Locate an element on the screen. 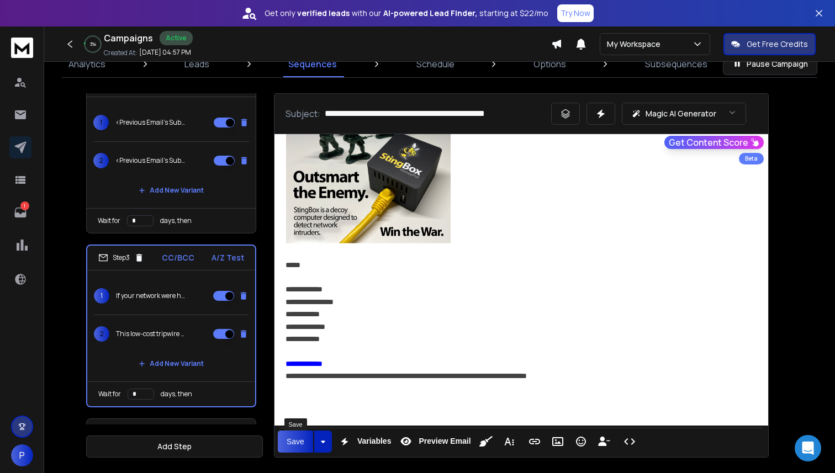  button: Get Free Credits is located at coordinates (769, 44).